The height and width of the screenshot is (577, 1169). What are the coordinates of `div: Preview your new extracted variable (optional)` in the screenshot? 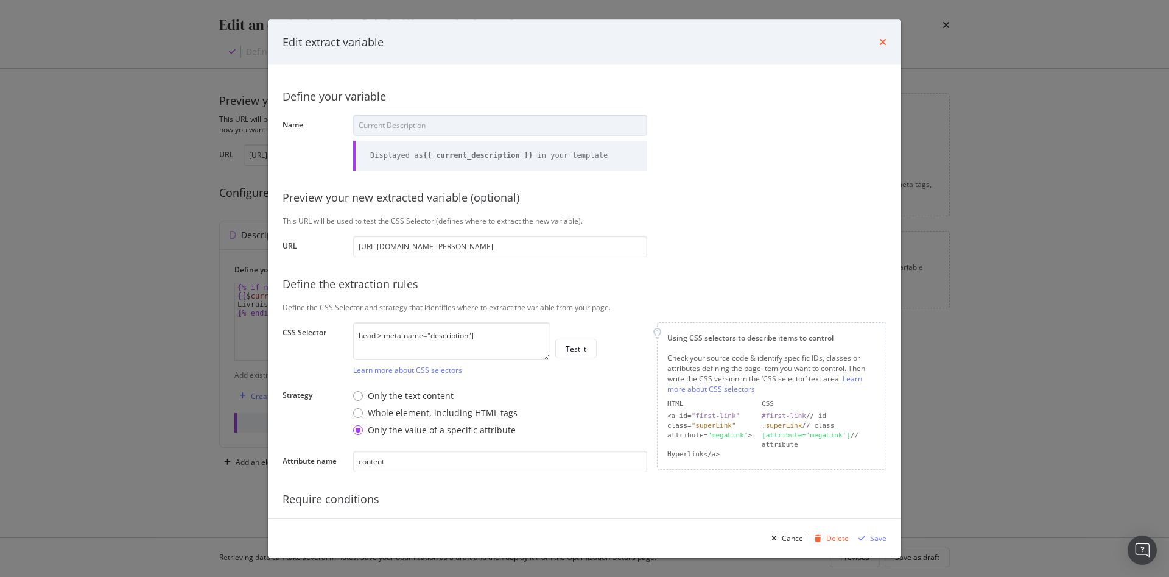 It's located at (585, 198).